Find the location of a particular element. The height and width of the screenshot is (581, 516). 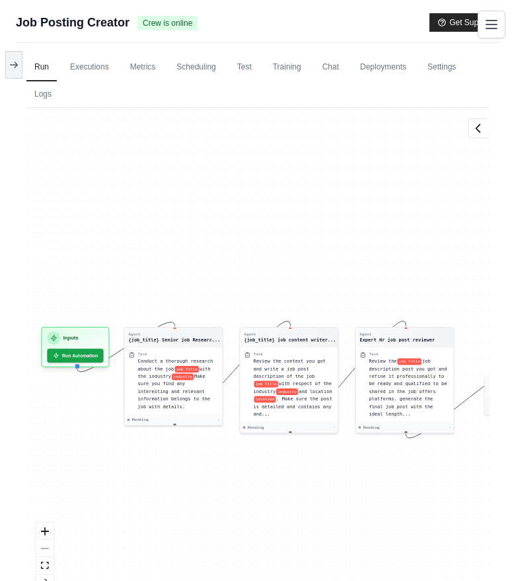

span: location is located at coordinates (265, 399).